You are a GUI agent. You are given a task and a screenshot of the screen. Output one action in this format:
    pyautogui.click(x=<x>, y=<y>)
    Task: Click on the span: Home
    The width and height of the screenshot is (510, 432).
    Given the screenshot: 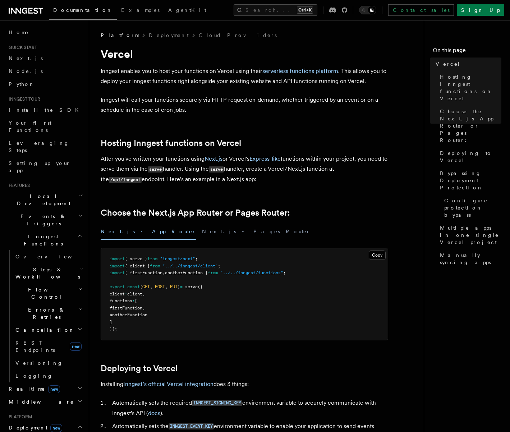 What is the action you would take?
    pyautogui.click(x=19, y=32)
    